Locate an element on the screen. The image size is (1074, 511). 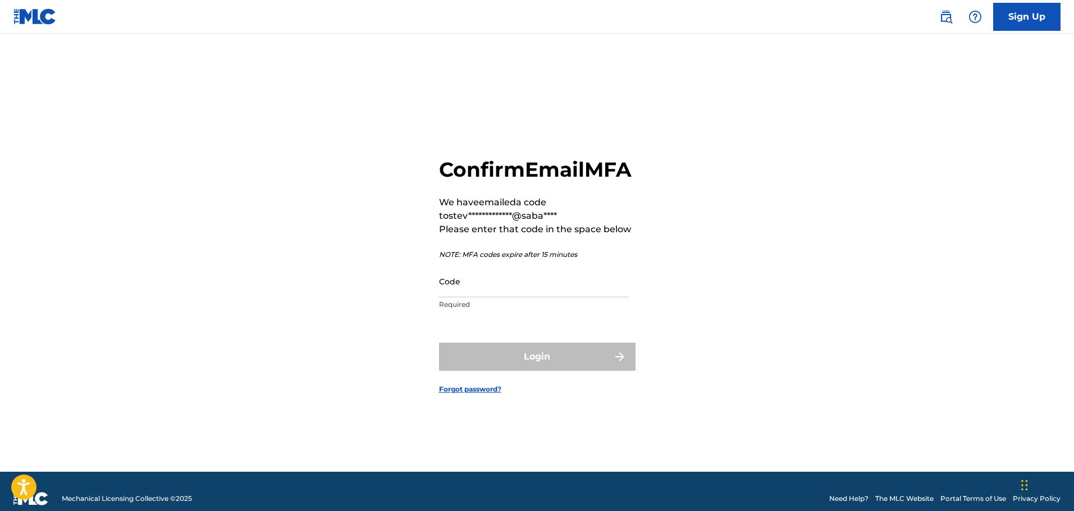
div: Drag is located at coordinates (1025, 486).